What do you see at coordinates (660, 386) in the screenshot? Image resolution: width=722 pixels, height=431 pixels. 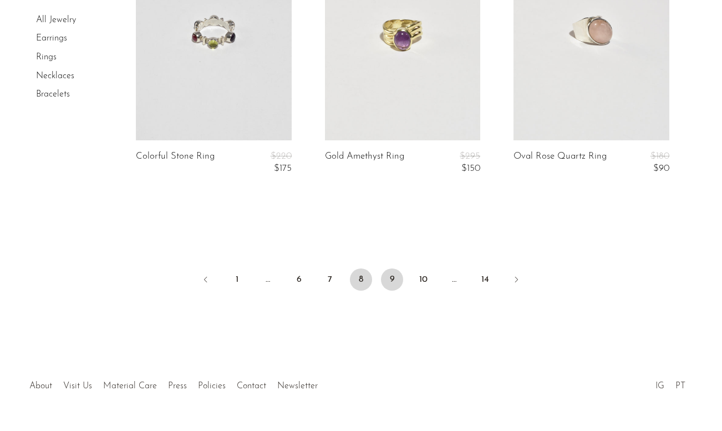 I see `a: IG` at bounding box center [660, 386].